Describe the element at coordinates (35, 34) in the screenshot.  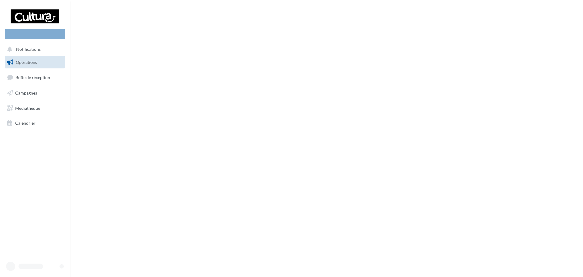
I see `div: Nouvelle campagne` at that location.